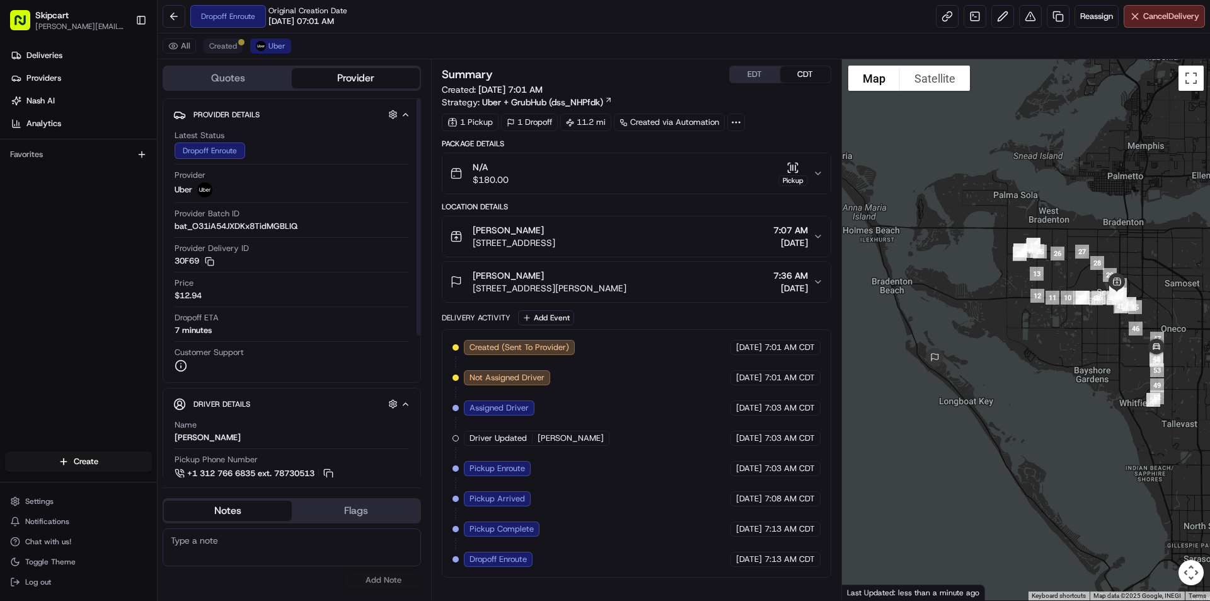 This screenshot has height=601, width=1210. I want to click on span: +1 312 766 6835 ext. 78730513, so click(251, 473).